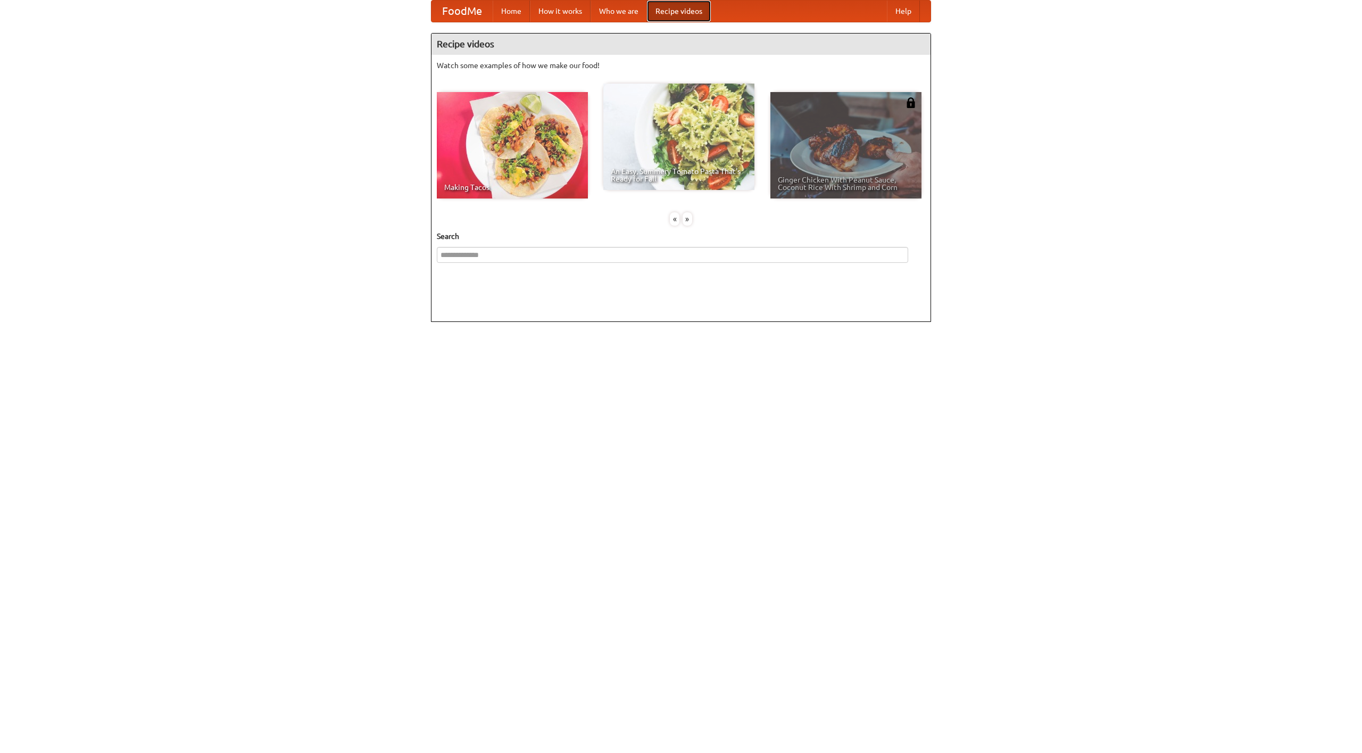 This screenshot has width=1362, height=753. I want to click on span: An Easy, Summery Tomato Pasta That's Ready for Fall, so click(679, 175).